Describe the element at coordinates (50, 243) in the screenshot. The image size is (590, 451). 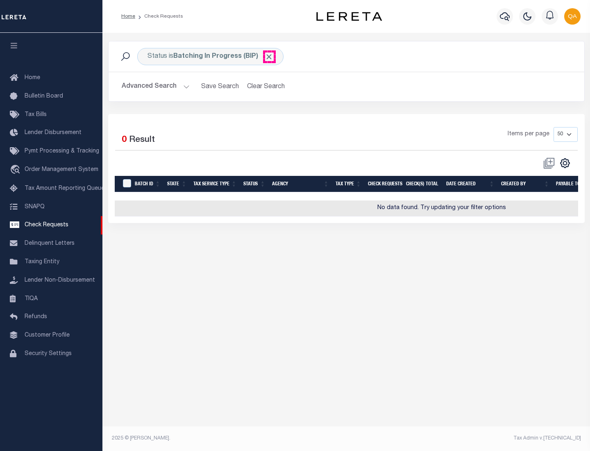
I see `span: Delinquent Letters` at that location.